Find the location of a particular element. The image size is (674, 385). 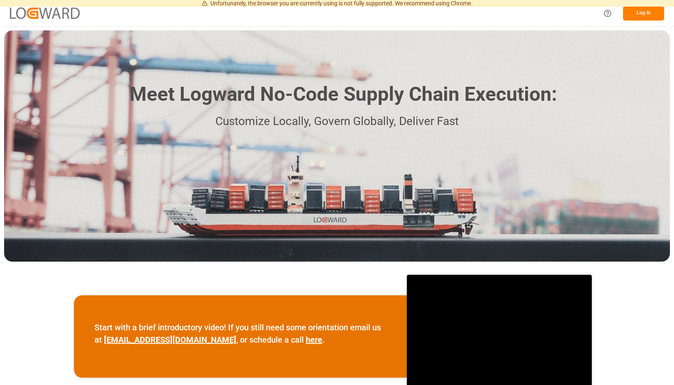

p: Customize Locally, Govern Globally, Deliver Fast is located at coordinates (337, 121).